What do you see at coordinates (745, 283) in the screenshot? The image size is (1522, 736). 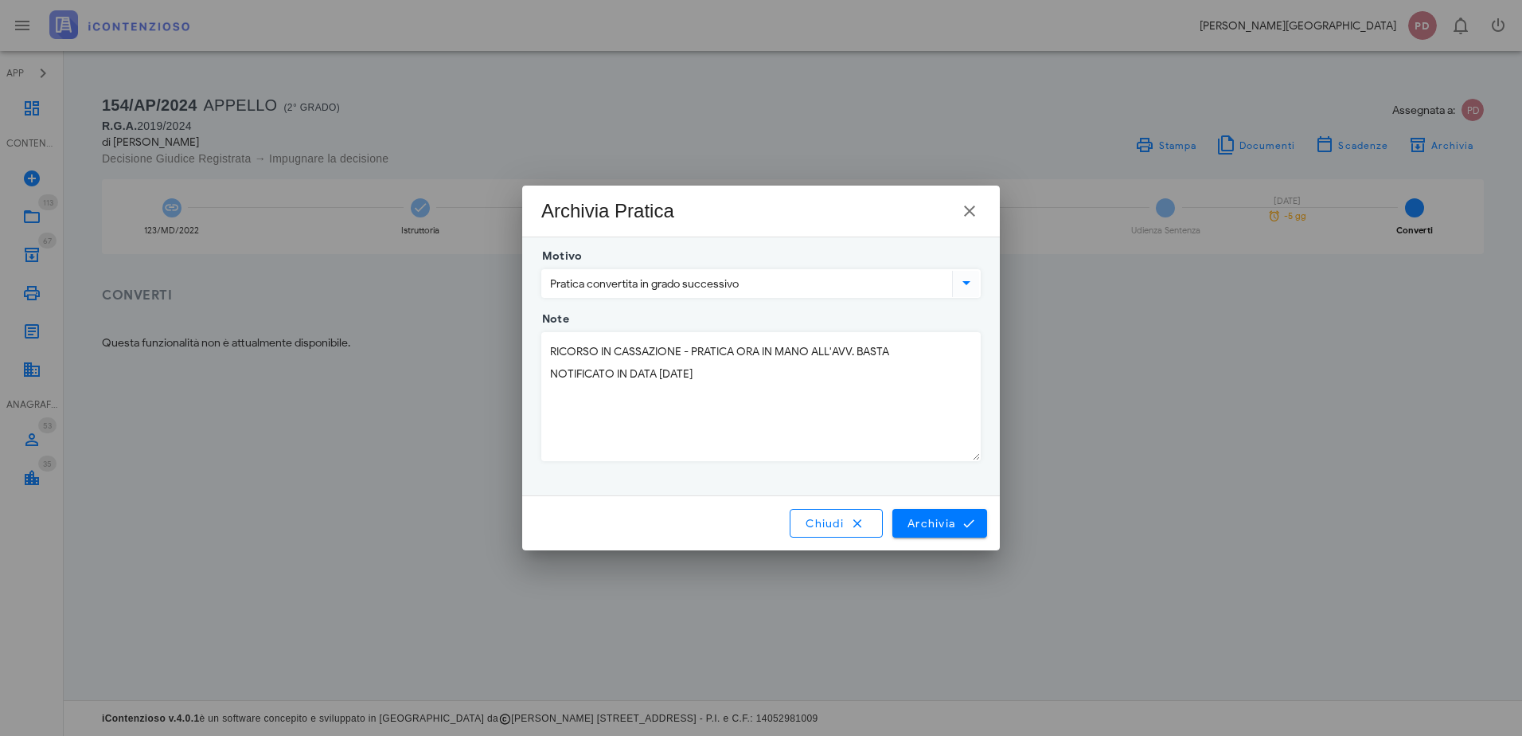 I see `input: Motivo` at bounding box center [745, 283].